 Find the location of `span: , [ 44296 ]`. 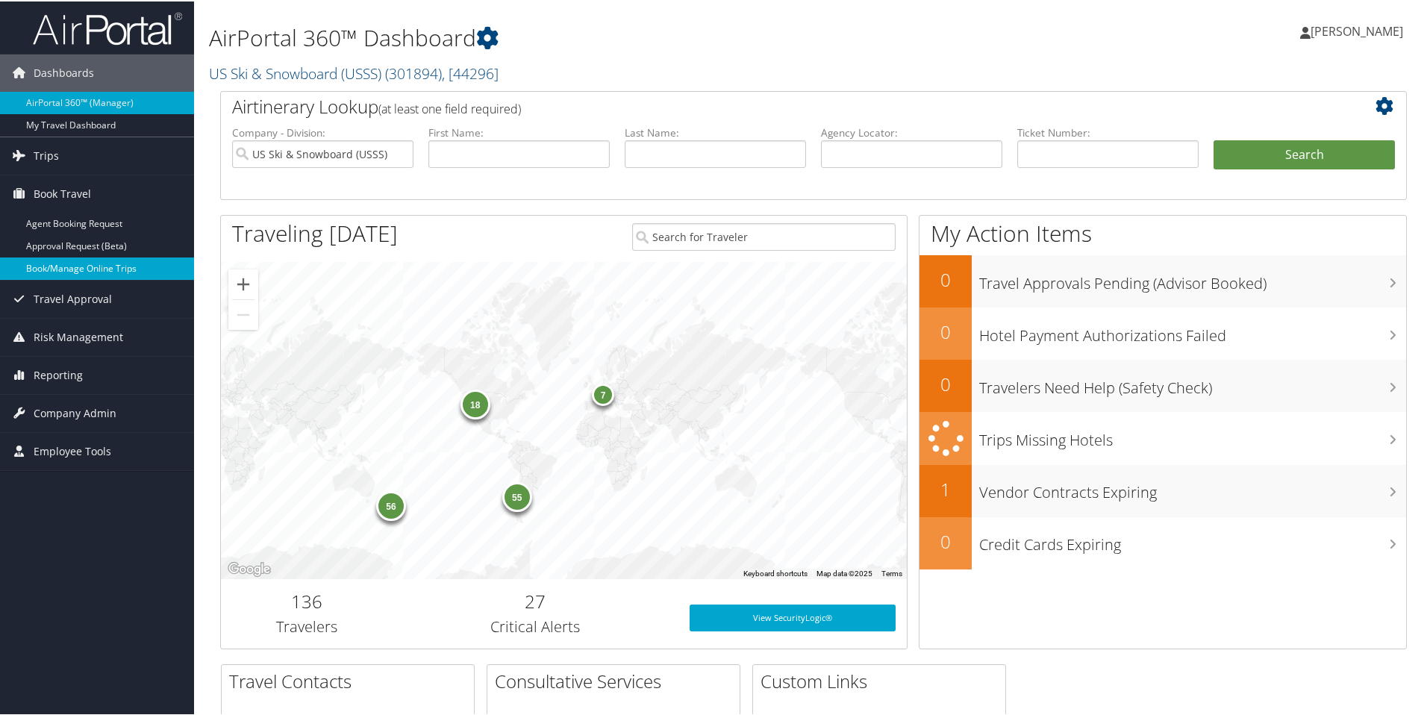

span: , [ 44296 ] is located at coordinates (470, 72).